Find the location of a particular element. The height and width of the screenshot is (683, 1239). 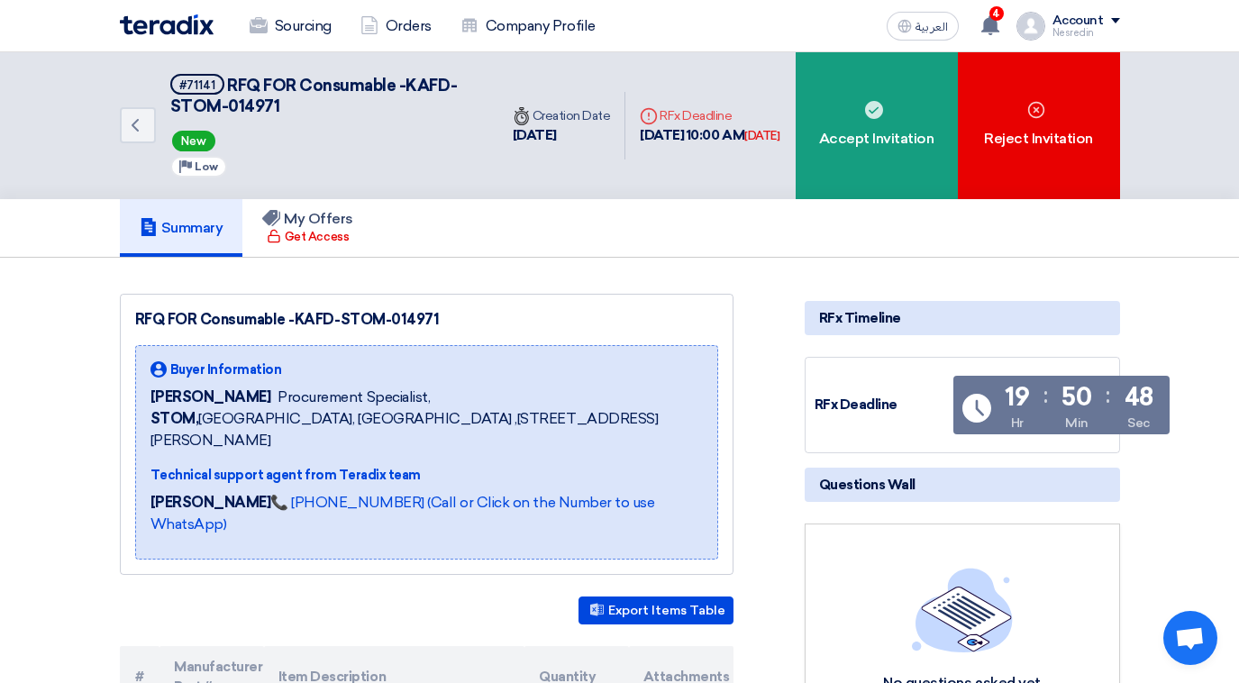

div: 50 is located at coordinates (1076, 397).